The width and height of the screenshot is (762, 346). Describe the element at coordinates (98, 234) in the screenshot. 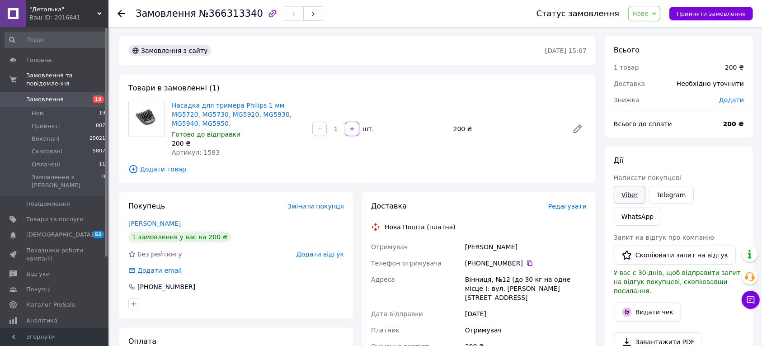

I see `span: 52` at that location.